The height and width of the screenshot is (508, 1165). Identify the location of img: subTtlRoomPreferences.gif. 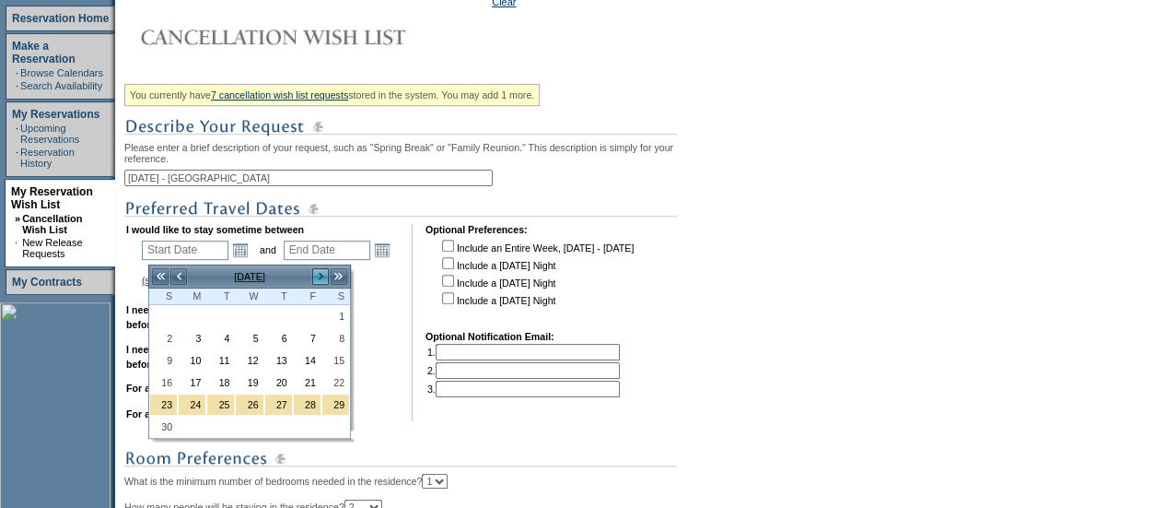
(401, 458).